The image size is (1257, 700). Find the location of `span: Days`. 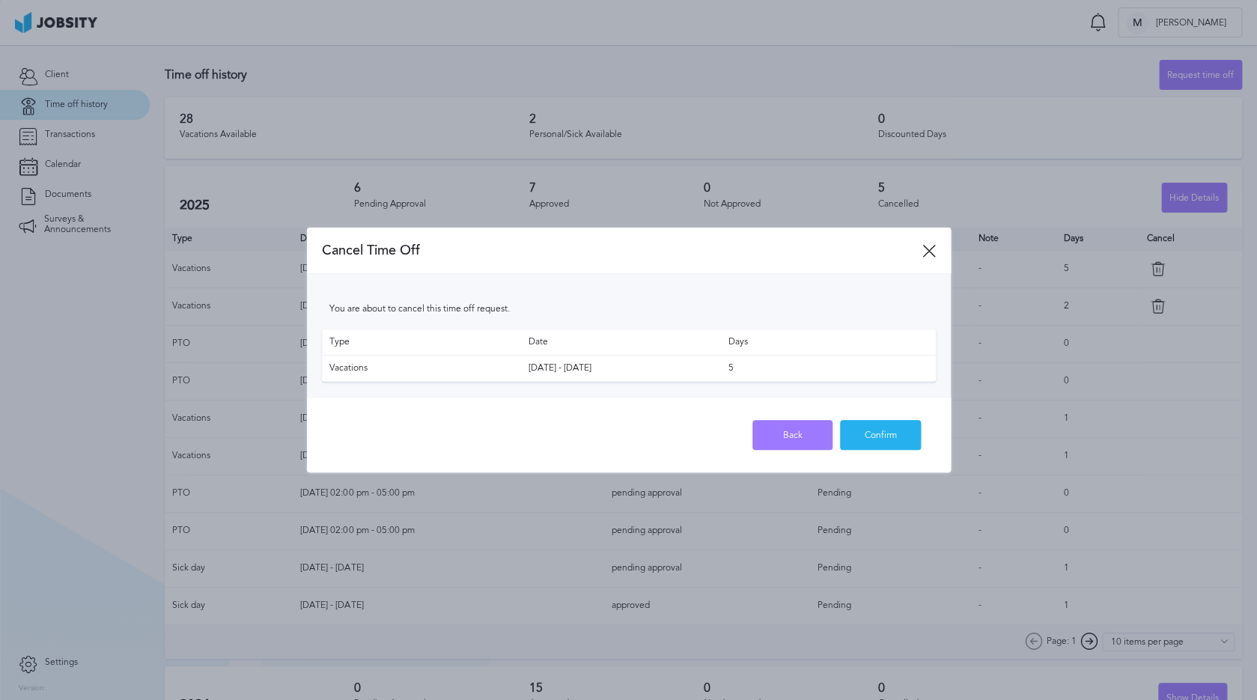

span: Days is located at coordinates (828, 342).